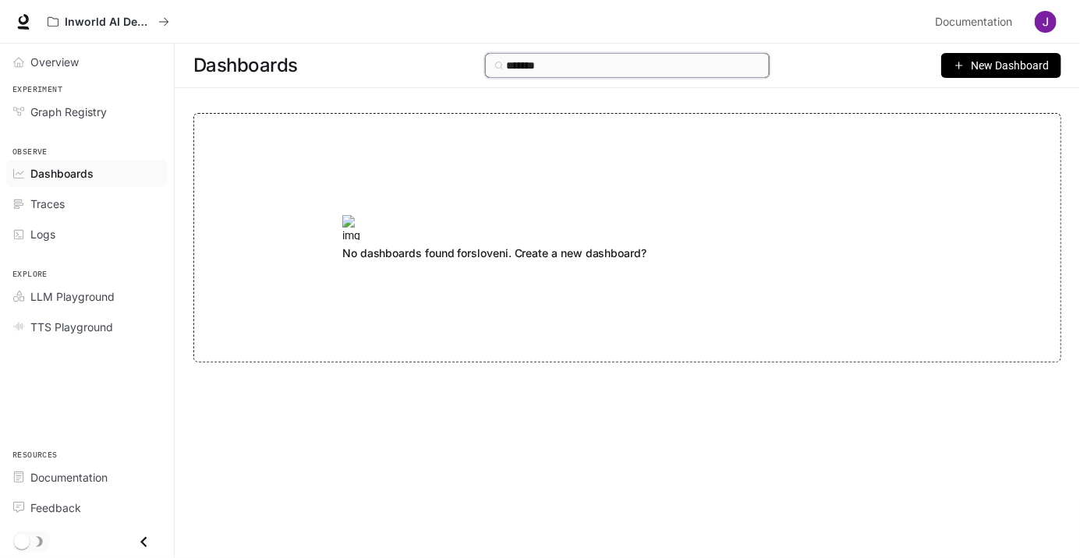 Image resolution: width=1080 pixels, height=558 pixels. Describe the element at coordinates (1002, 66) in the screenshot. I see `button: New Dashboard` at that location.